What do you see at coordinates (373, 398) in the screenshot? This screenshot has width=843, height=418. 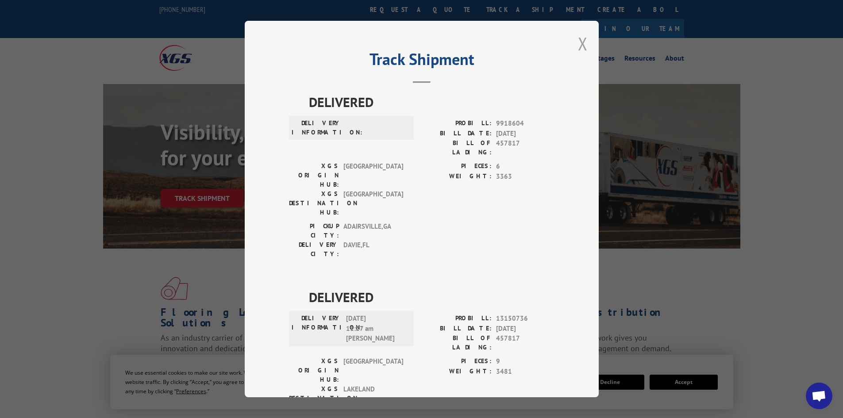 I see `span: LAKELAND` at bounding box center [373, 398].